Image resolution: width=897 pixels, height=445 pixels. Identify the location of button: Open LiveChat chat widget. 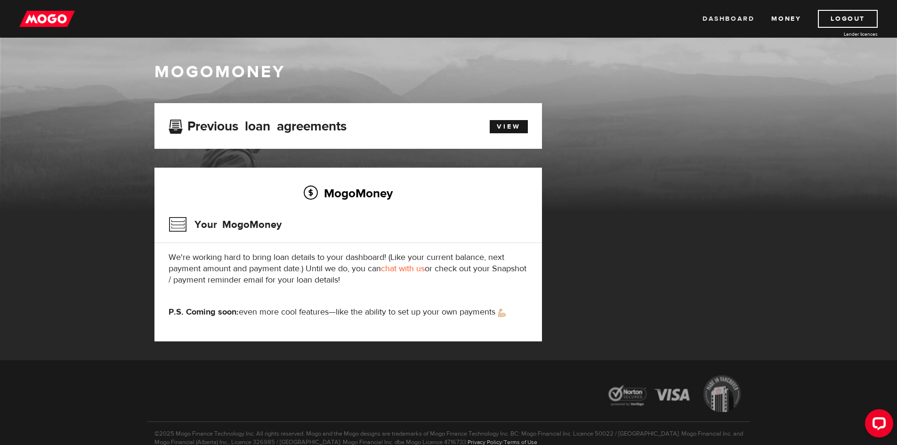
(22, 18).